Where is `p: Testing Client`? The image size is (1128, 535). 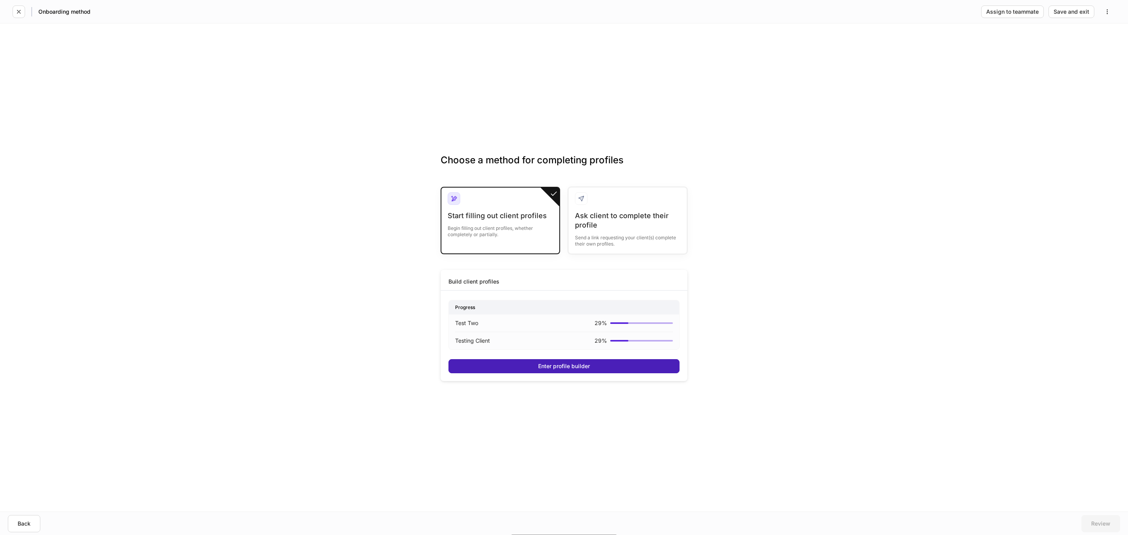
p: Testing Client is located at coordinates (472, 341).